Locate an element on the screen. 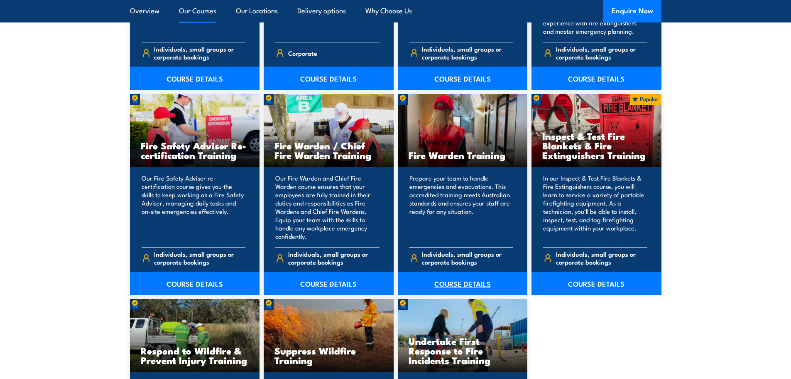 The width and height of the screenshot is (791, 379). h3: Fire Warden Training is located at coordinates (463, 155).